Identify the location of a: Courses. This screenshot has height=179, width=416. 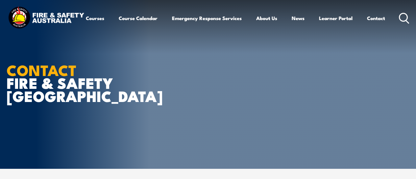
(95, 18).